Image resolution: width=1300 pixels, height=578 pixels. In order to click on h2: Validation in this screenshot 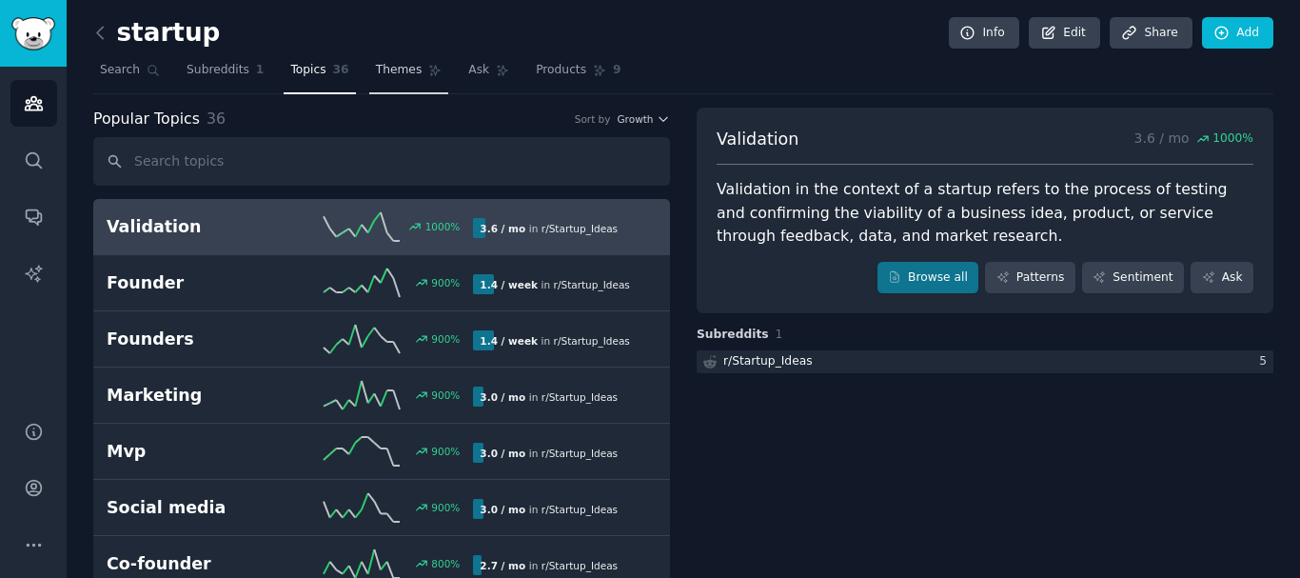, I will do `click(198, 226)`.